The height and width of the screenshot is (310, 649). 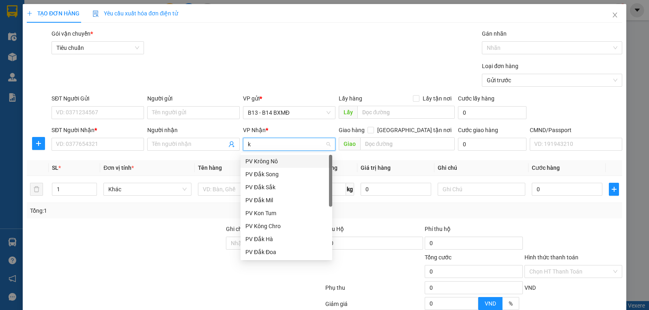 I want to click on button: Close, so click(x=615, y=15).